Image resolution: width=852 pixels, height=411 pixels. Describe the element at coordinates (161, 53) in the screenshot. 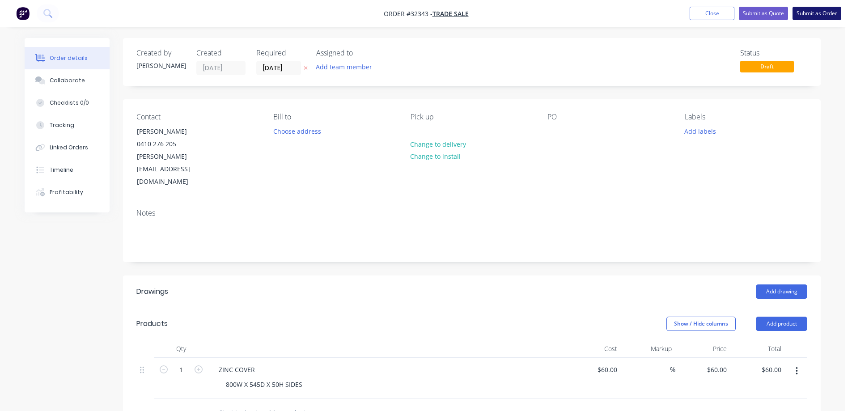

I see `div: Created by` at that location.